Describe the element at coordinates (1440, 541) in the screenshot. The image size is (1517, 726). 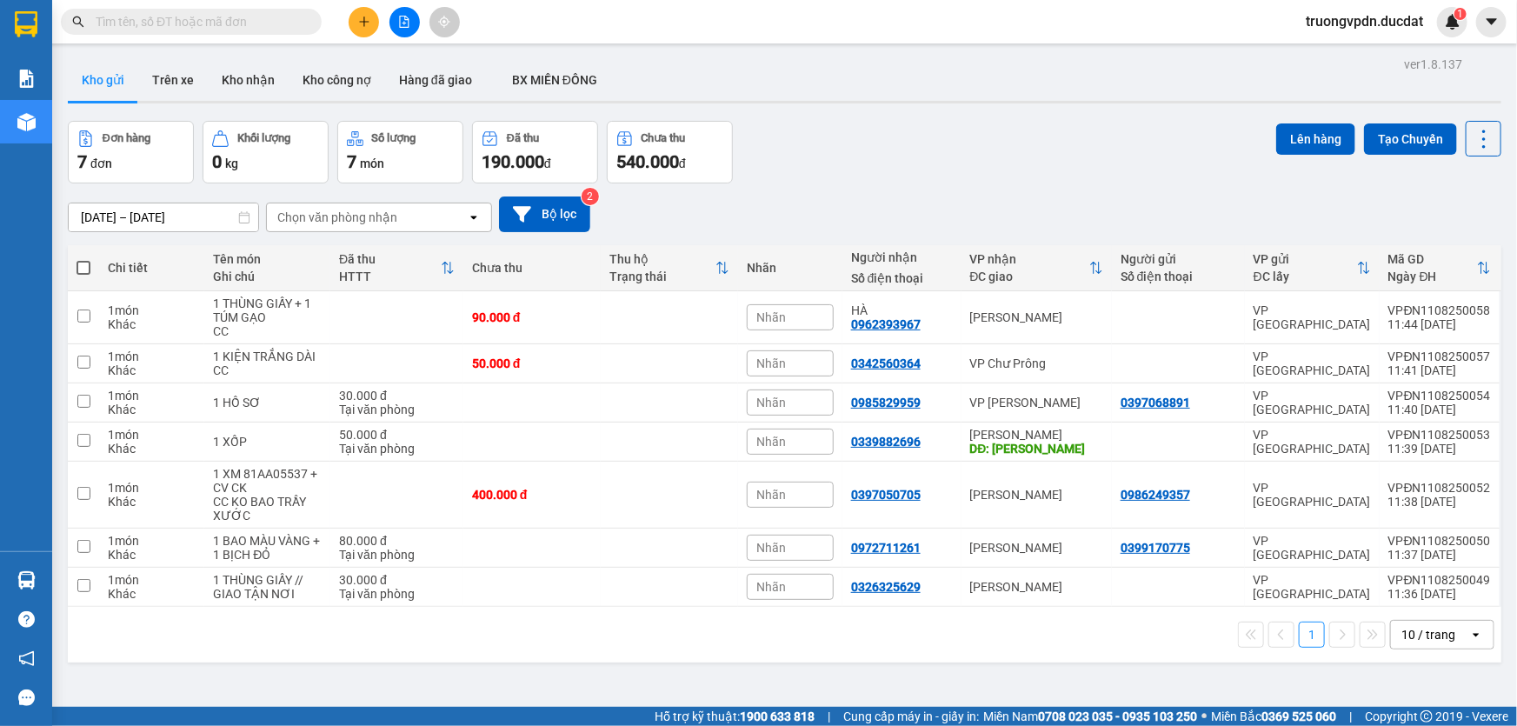
I see `div: VPĐN1108250050` at that location.